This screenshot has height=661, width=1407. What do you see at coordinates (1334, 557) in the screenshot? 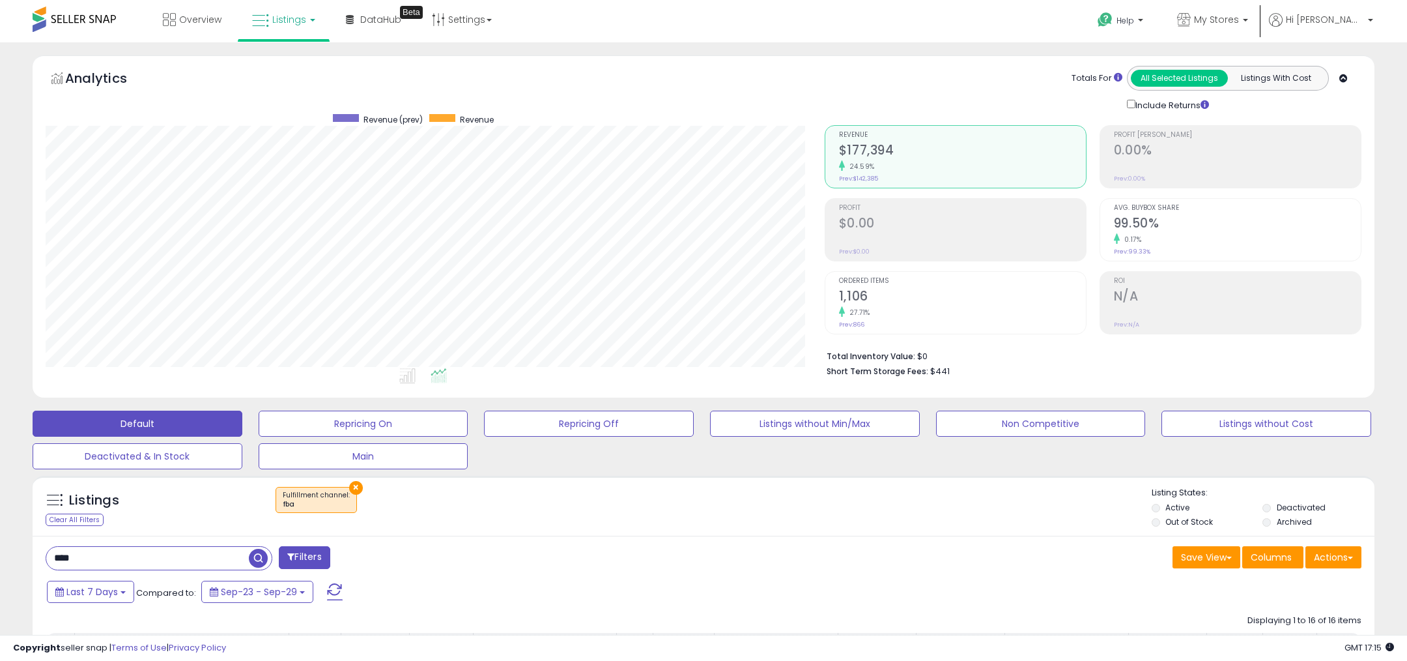
I see `button: Actions` at bounding box center [1334, 557].